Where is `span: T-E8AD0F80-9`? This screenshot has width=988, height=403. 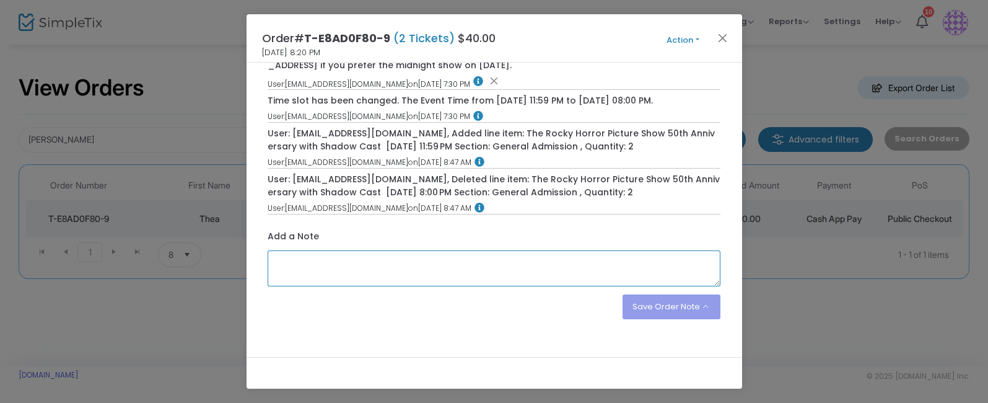 span: T-E8AD0F80-9 is located at coordinates (347, 38).